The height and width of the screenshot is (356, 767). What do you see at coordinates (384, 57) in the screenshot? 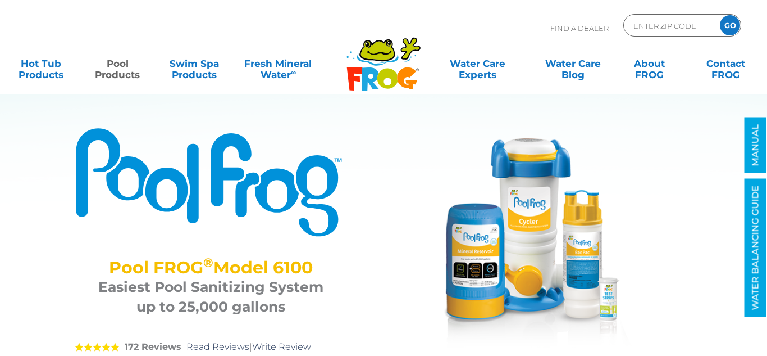
I see `img: Frog Products Logo` at bounding box center [384, 57].